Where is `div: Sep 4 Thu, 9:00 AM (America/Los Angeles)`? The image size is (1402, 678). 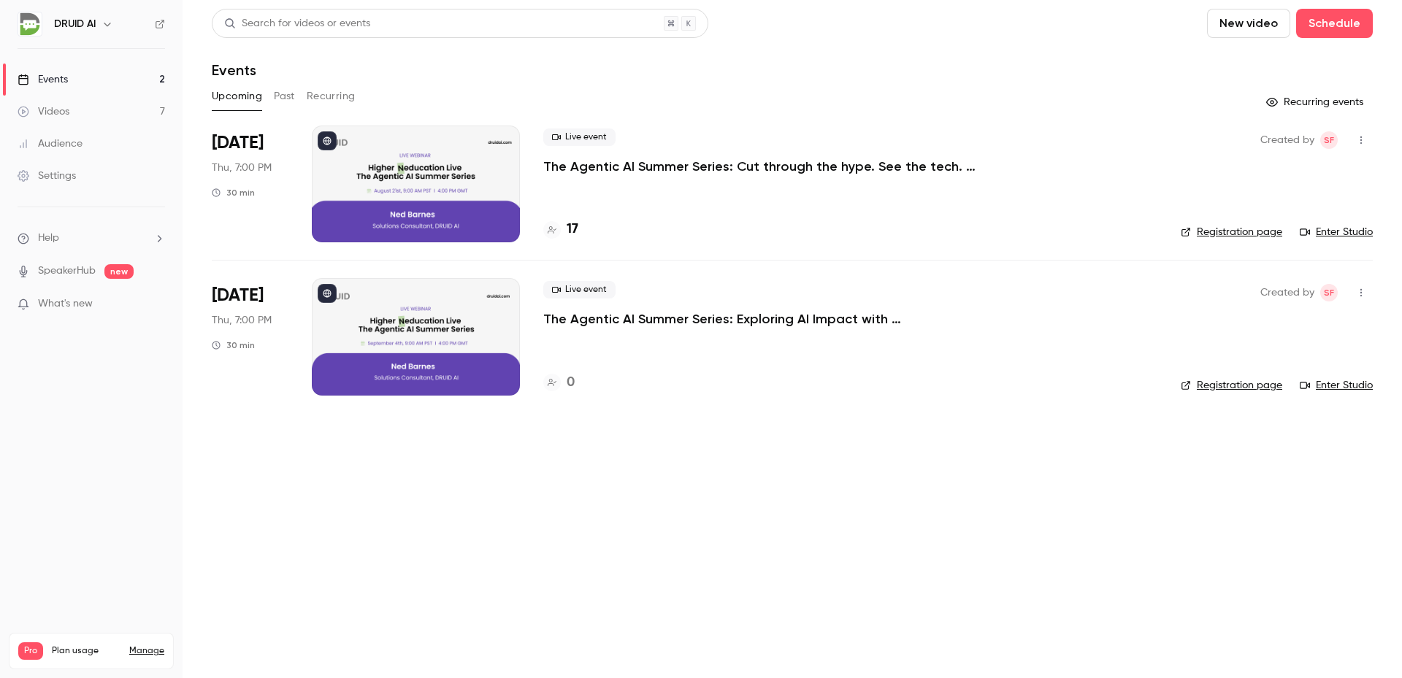
div: Sep 4 Thu, 9:00 AM (America/Los Angeles) is located at coordinates (250, 337).